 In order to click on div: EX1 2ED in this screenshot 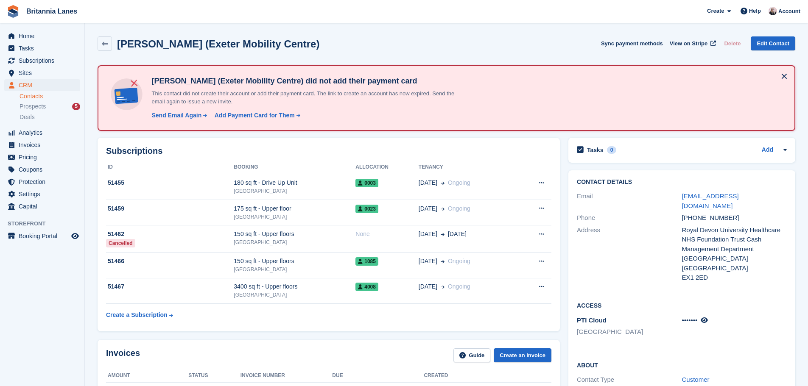, I will do `click(734, 278)`.